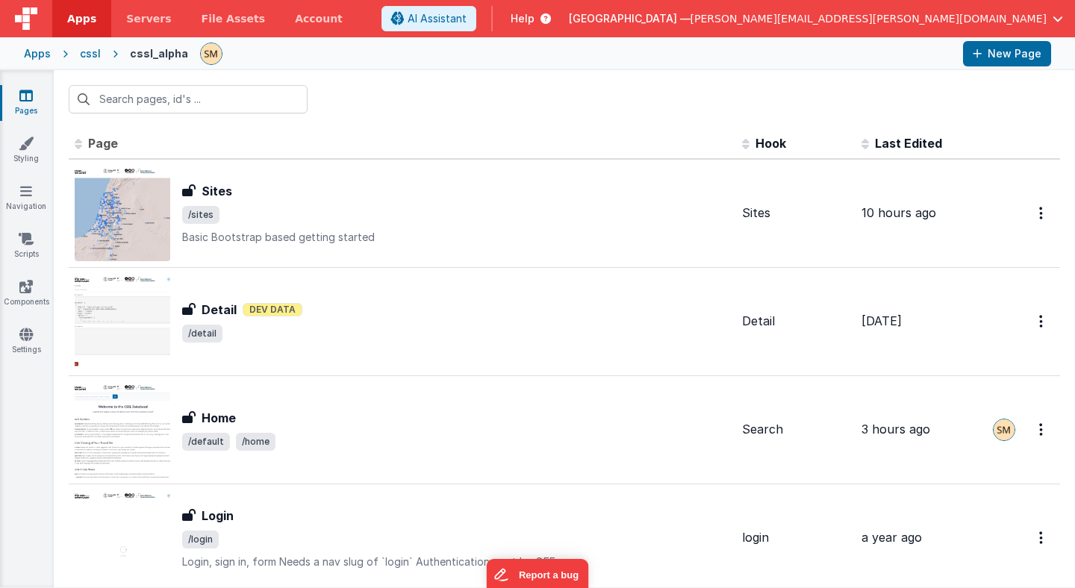 The image size is (1075, 588). Describe the element at coordinates (908, 143) in the screenshot. I see `span: Last Edited` at that location.